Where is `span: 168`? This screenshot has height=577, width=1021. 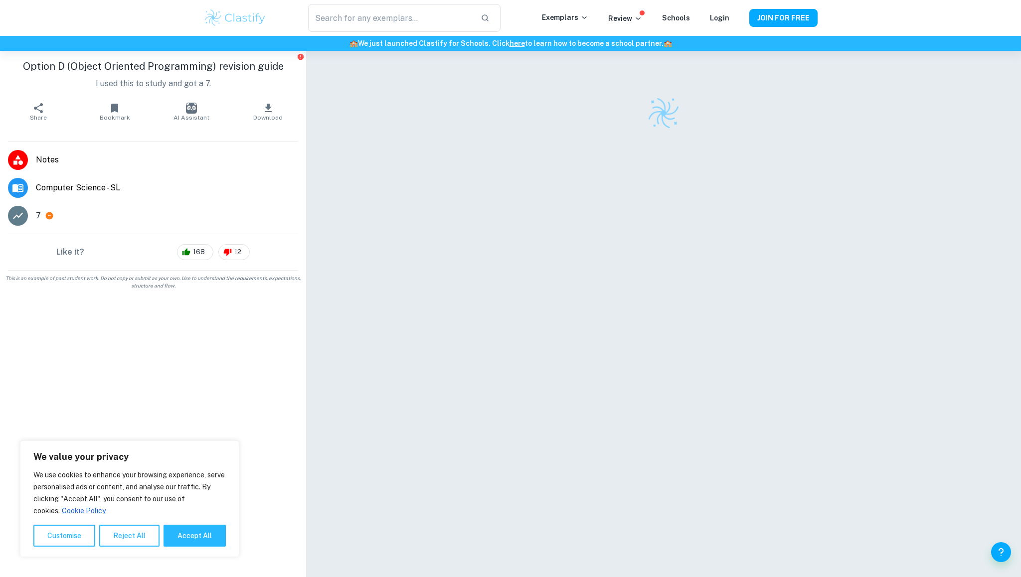 span: 168 is located at coordinates (199, 252).